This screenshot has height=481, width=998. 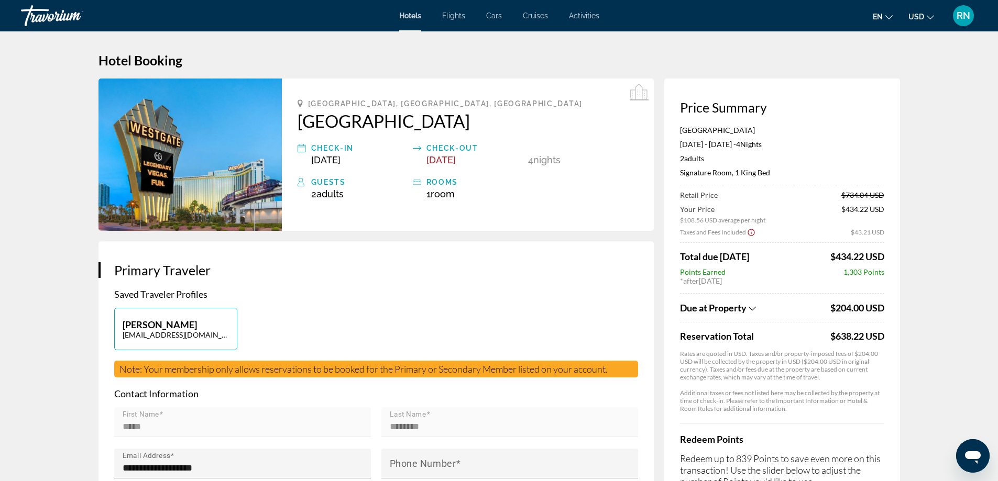 I want to click on p: Signature Room, 1 King Bed, so click(x=782, y=172).